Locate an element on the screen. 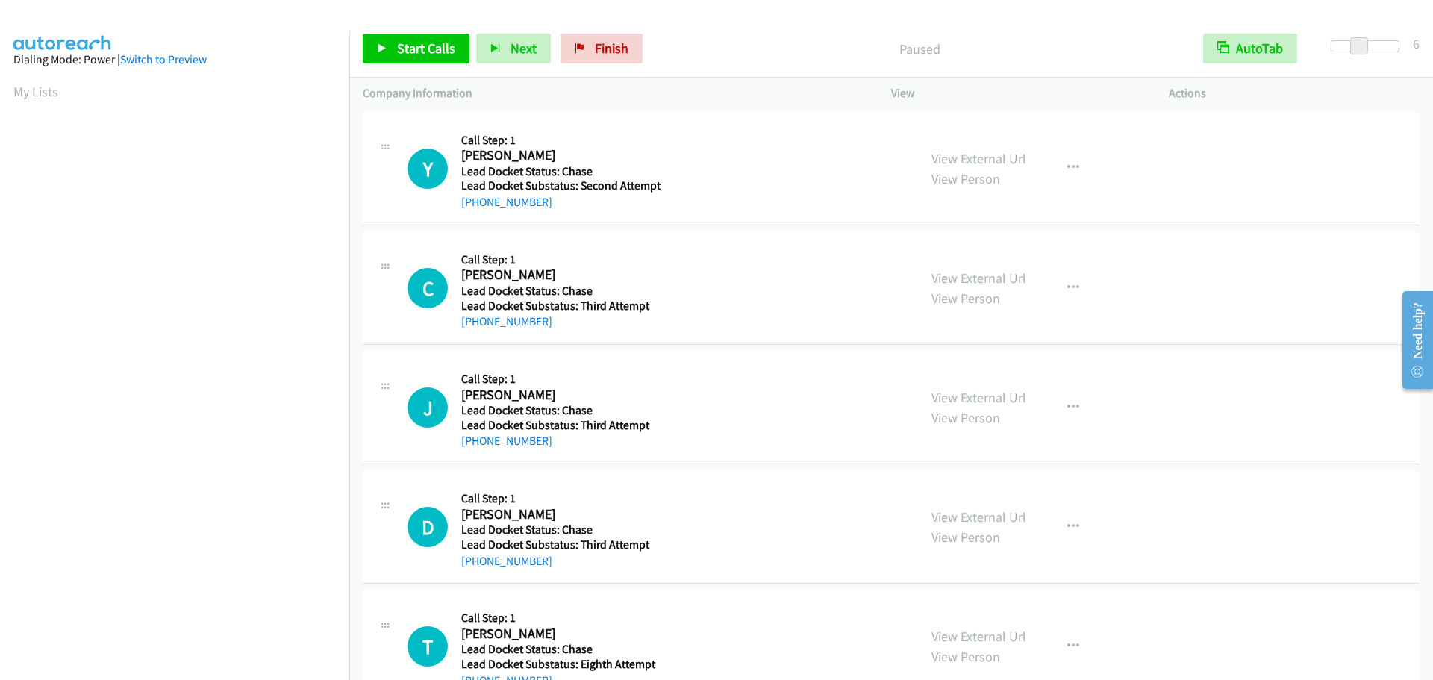 The image size is (1433, 680). a: Finish is located at coordinates (602, 49).